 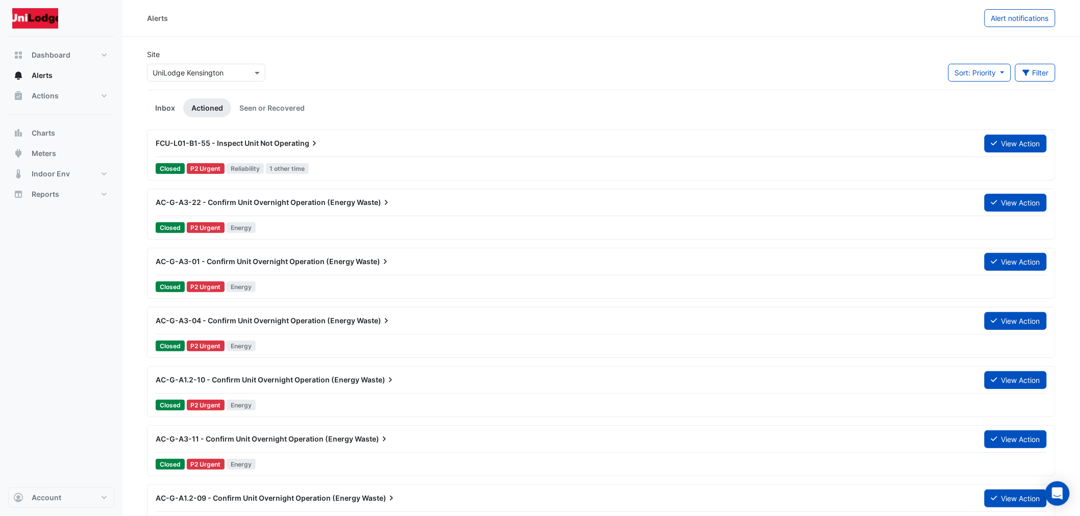 I want to click on span: AC-G-A1.2-10 - Confirm Unit Overnight Operation (Energy, so click(x=257, y=380).